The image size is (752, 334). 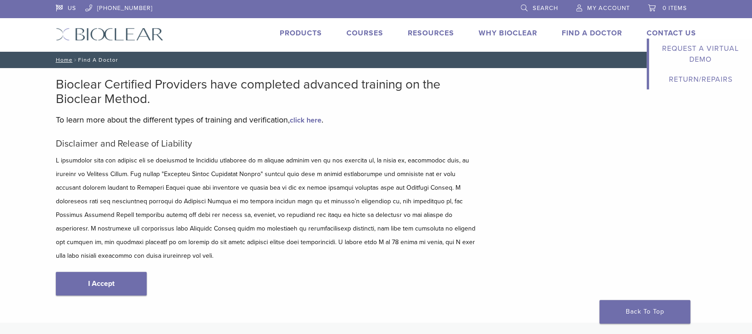 What do you see at coordinates (675, 8) in the screenshot?
I see `span: 0 items` at bounding box center [675, 8].